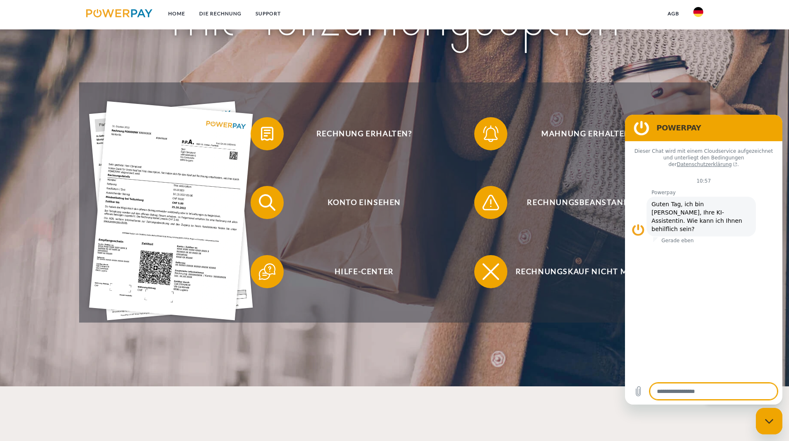  I want to click on span: Rechnung erhalten?, so click(364, 134).